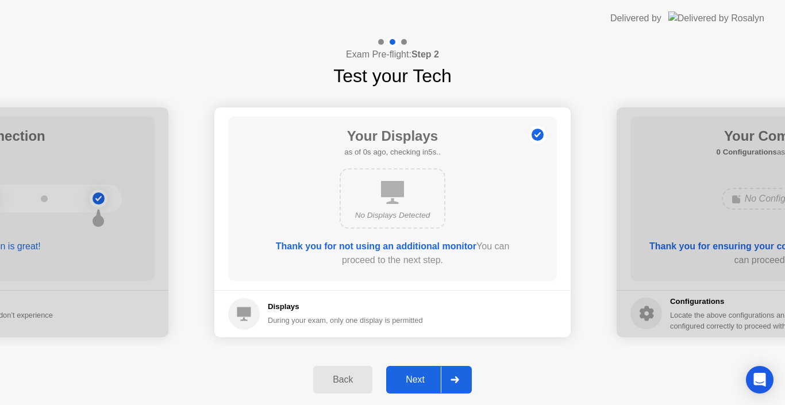 The height and width of the screenshot is (405, 785). I want to click on h5: Displays, so click(345, 307).